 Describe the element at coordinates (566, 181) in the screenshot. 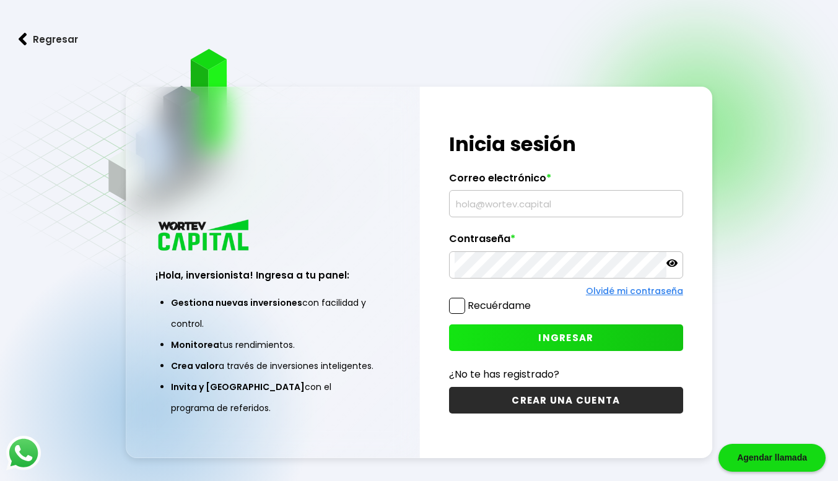

I see `label: Correo electrónico` at that location.